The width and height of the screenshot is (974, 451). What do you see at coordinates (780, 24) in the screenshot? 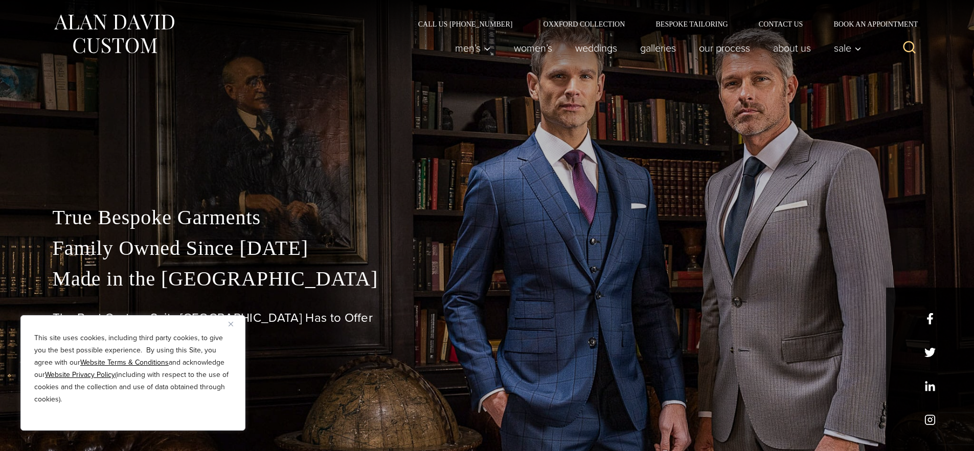
I see `a: Contact Us` at bounding box center [780, 24].